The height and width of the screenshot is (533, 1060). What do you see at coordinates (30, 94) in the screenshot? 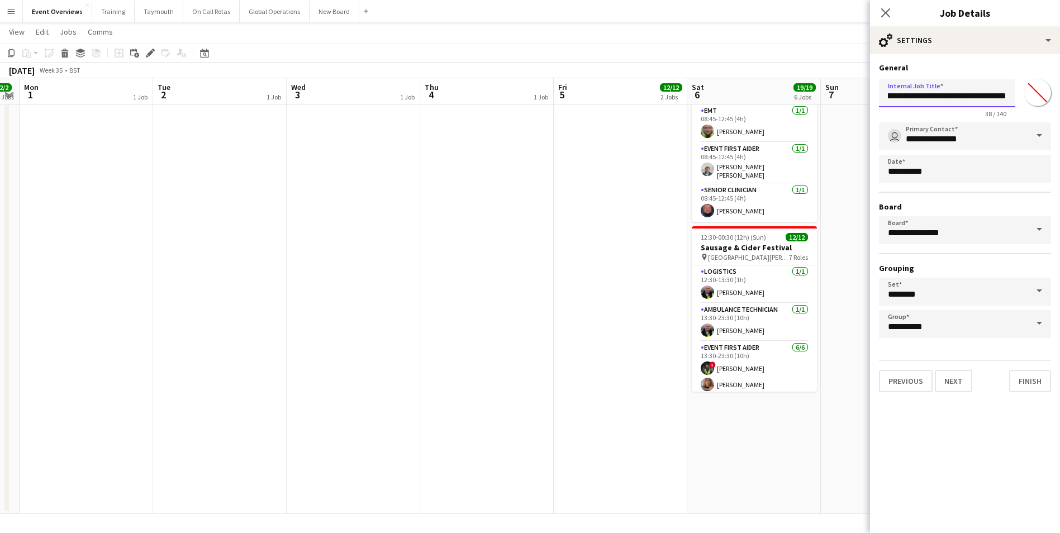
I see `span: 1` at bounding box center [30, 94].